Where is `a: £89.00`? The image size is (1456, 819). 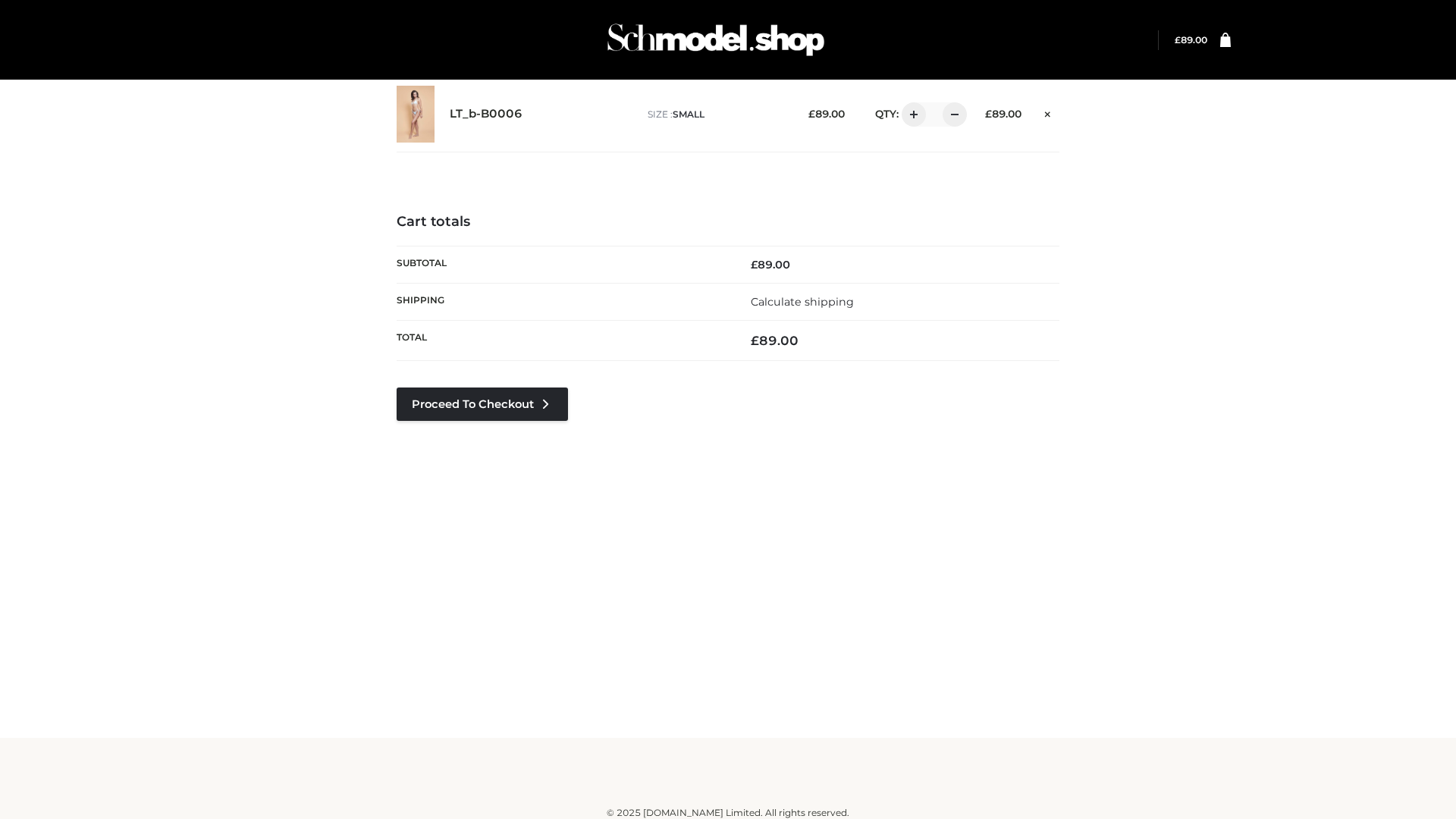
a: £89.00 is located at coordinates (1191, 39).